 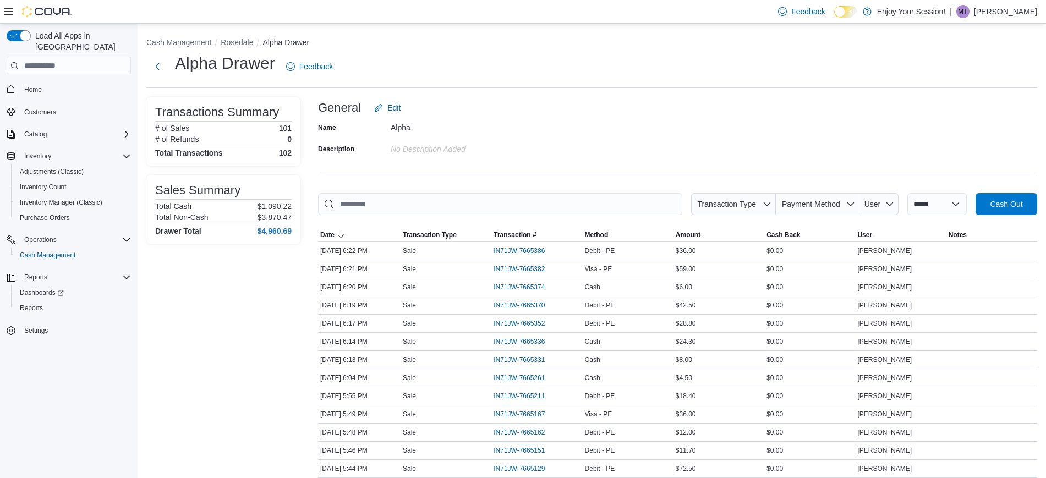 I want to click on span: Visa - PE, so click(x=599, y=269).